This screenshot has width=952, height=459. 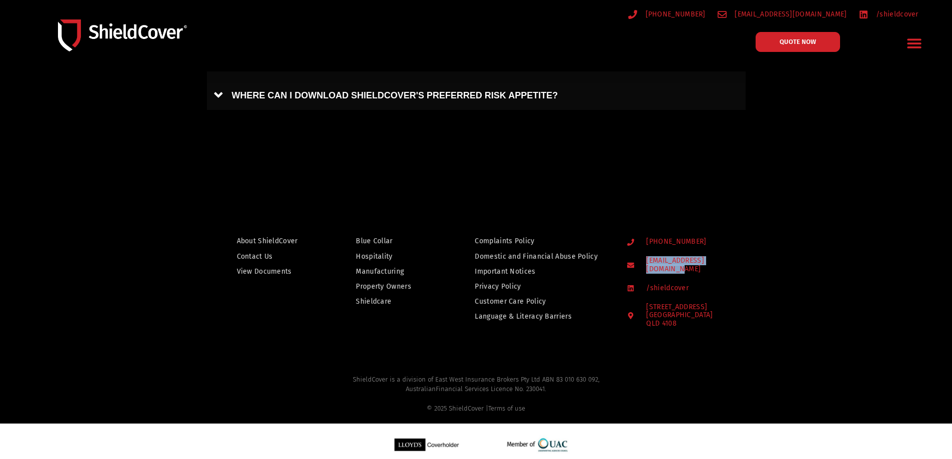 What do you see at coordinates (267, 241) in the screenshot?
I see `span: About ShieldCover` at bounding box center [267, 241].